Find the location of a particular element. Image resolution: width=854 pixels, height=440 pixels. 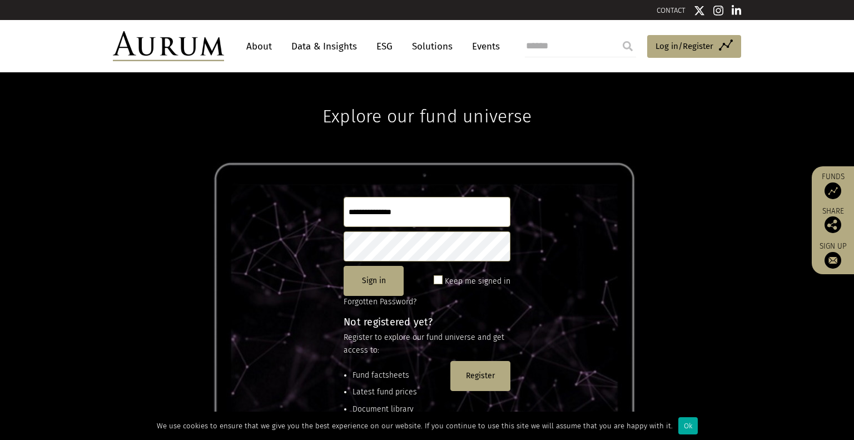

img: Linkedin icon is located at coordinates (737, 11).